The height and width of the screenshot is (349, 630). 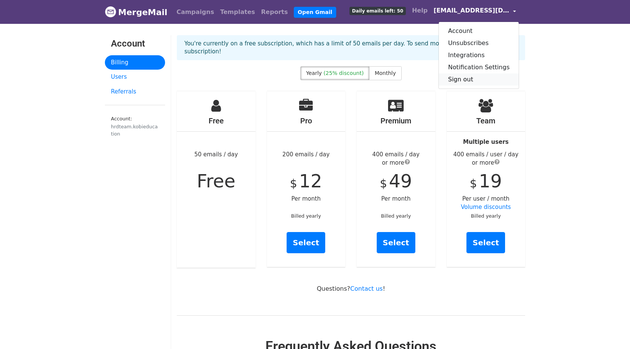 I want to click on h4: Pro, so click(x=307, y=121).